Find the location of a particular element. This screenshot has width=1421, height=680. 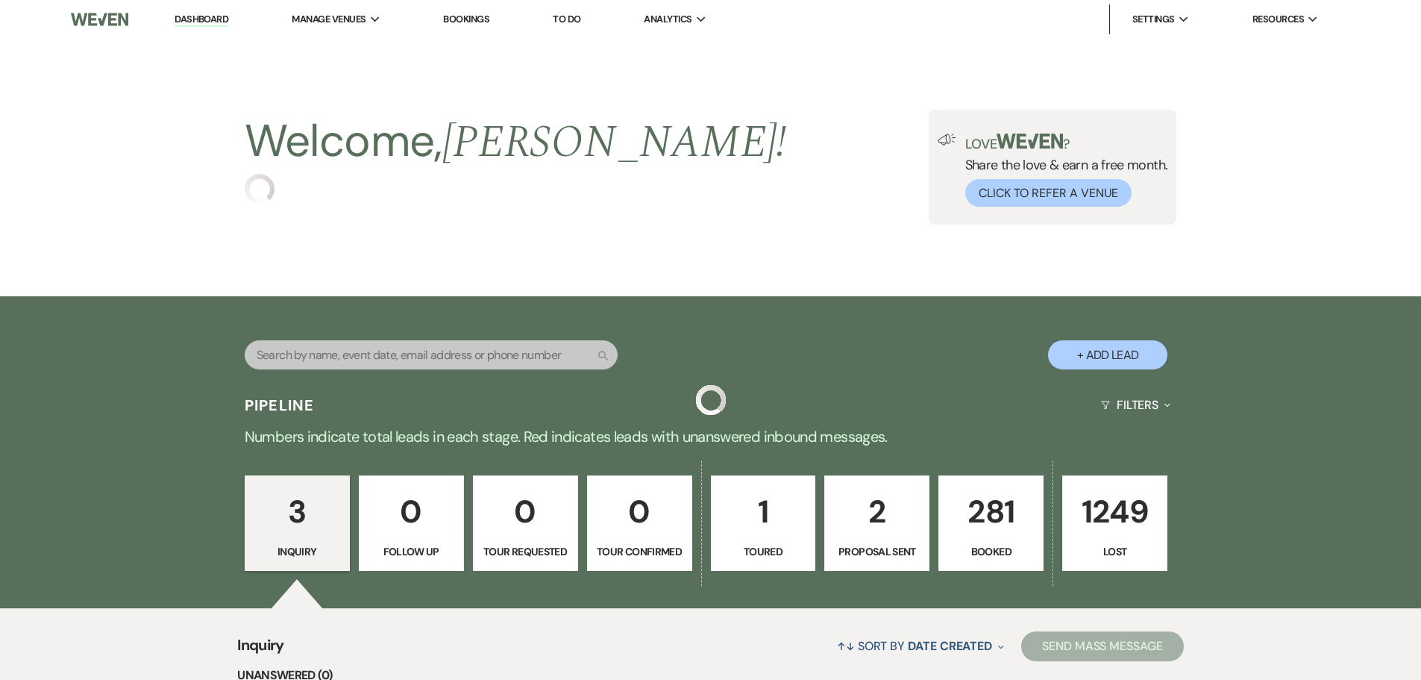

button: Send Mass Message is located at coordinates (1103, 646).